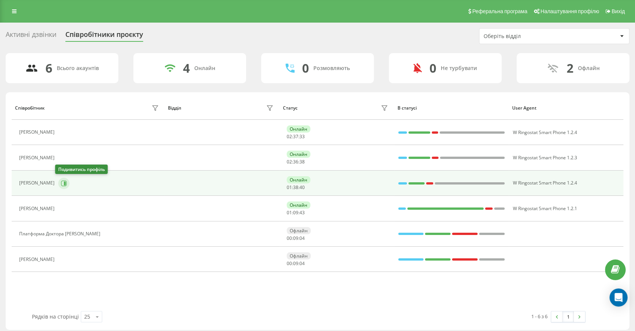 Image resolution: width=635 pixels, height=331 pixels. Describe the element at coordinates (500, 11) in the screenshot. I see `span: Реферальна програма` at that location.